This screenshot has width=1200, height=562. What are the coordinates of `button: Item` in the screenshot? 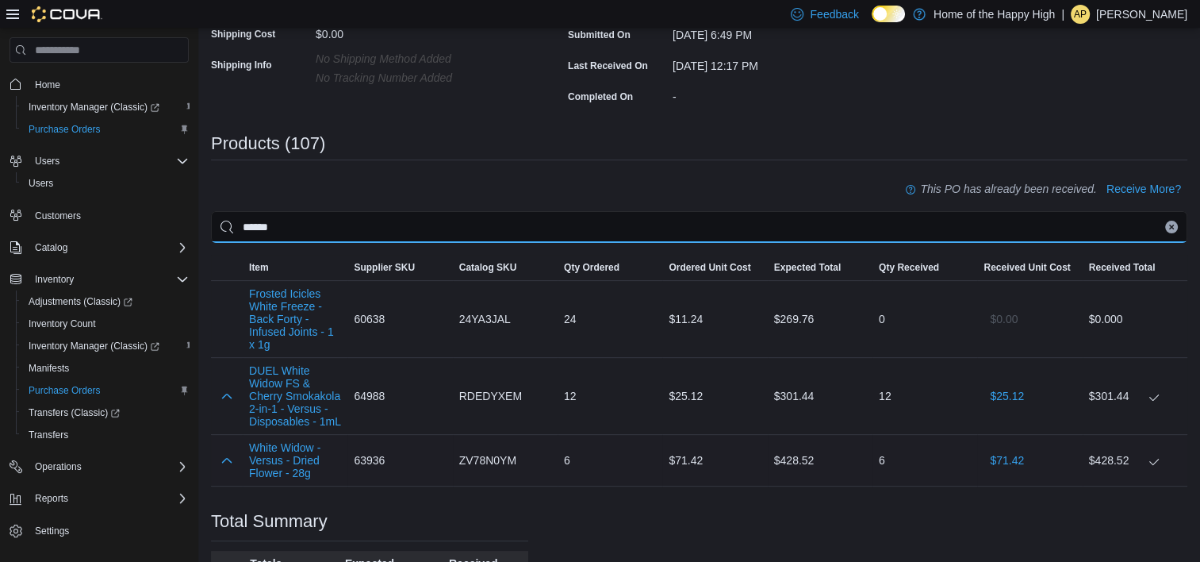 It's located at (295, 267).